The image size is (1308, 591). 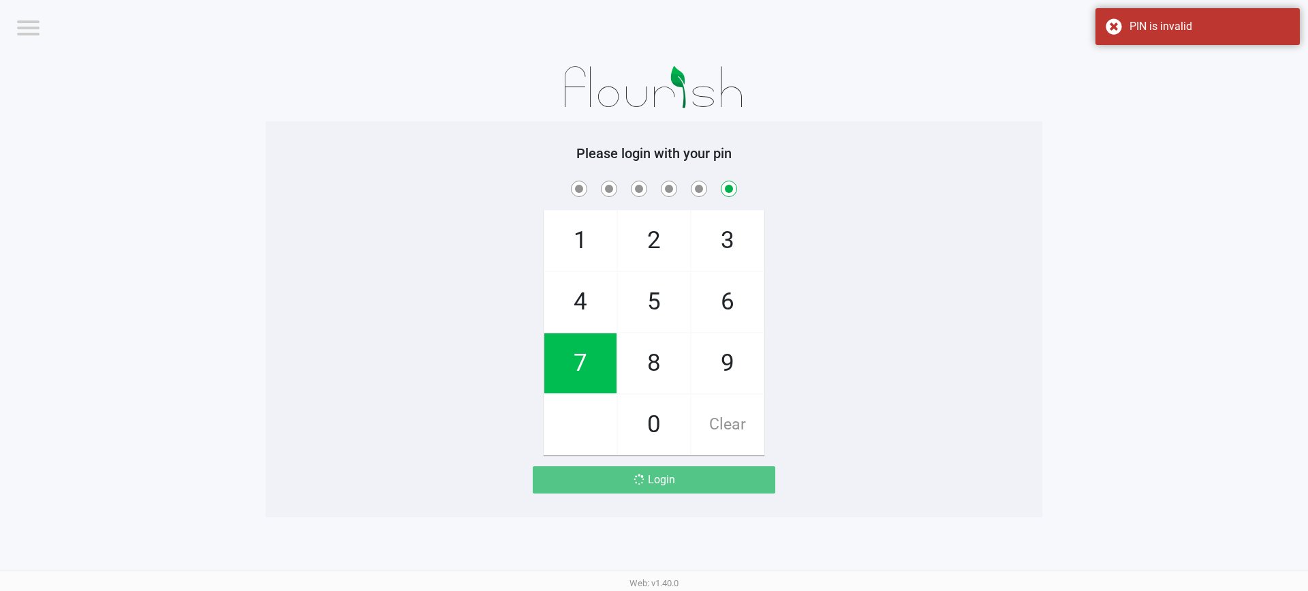 I want to click on span: 4, so click(x=580, y=302).